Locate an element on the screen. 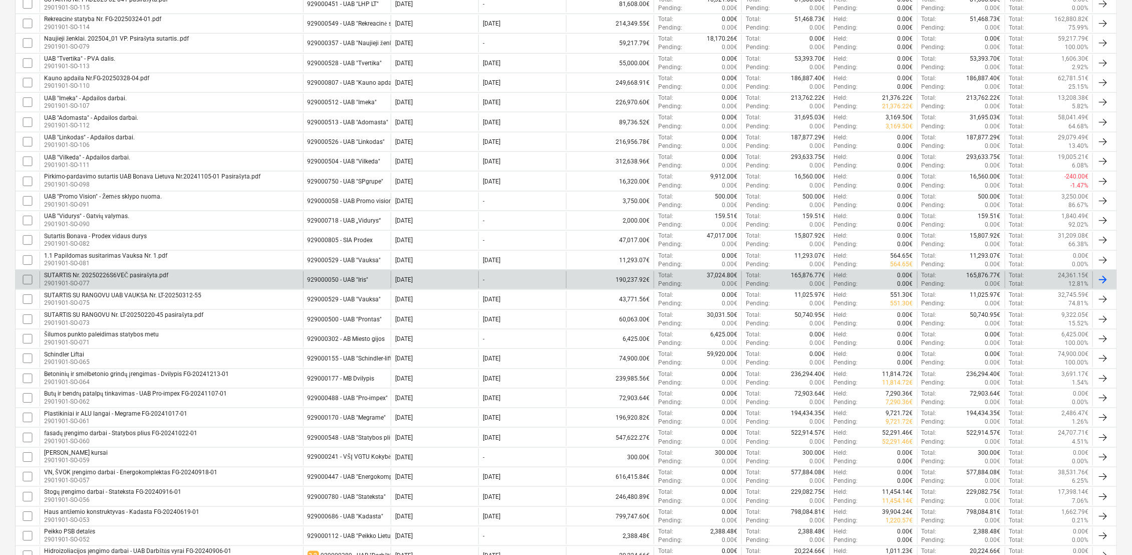 This screenshot has width=1132, height=555. p: 31,695.03€ is located at coordinates (810, 117).